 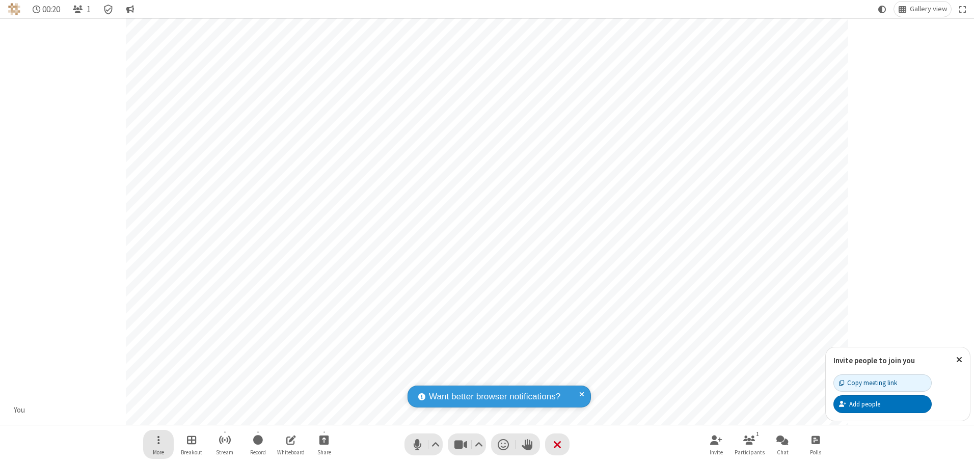 What do you see at coordinates (225, 452) in the screenshot?
I see `span: Stream` at bounding box center [225, 452].